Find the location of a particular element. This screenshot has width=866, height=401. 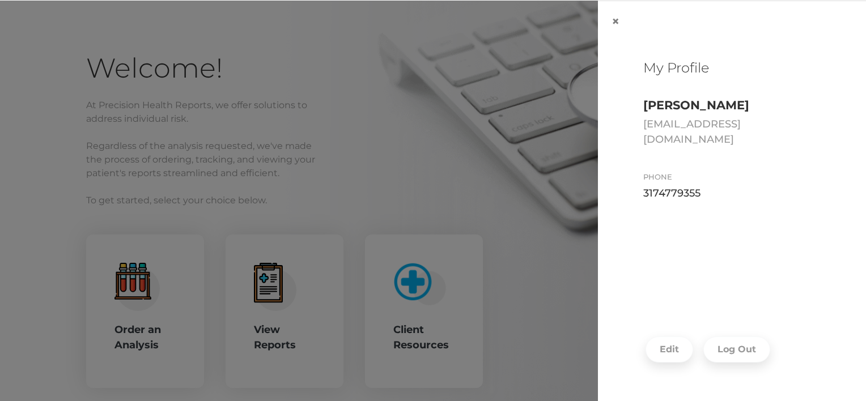

div: 3174779355 is located at coordinates (732, 193).